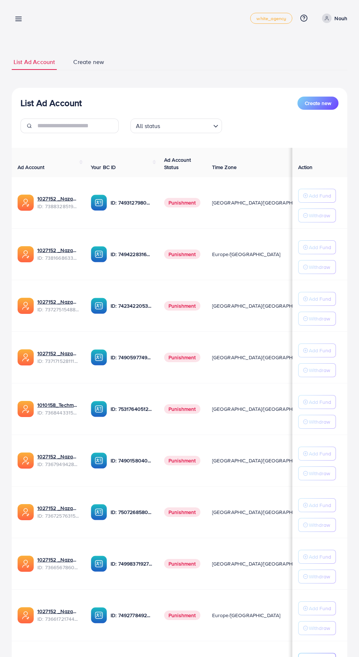 The width and height of the screenshot is (359, 657). Describe the element at coordinates (333, 18) in the screenshot. I see `a: Nouh` at that location.